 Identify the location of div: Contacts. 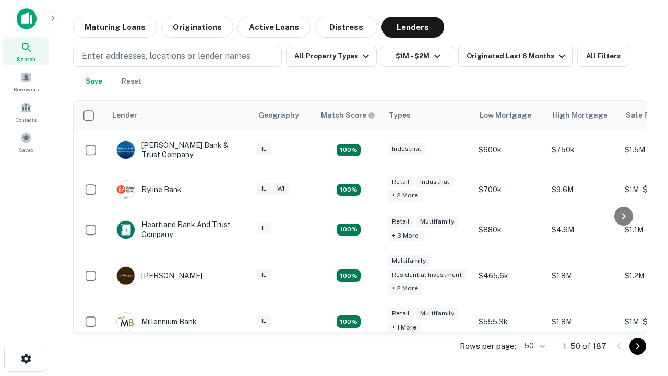
(26, 112).